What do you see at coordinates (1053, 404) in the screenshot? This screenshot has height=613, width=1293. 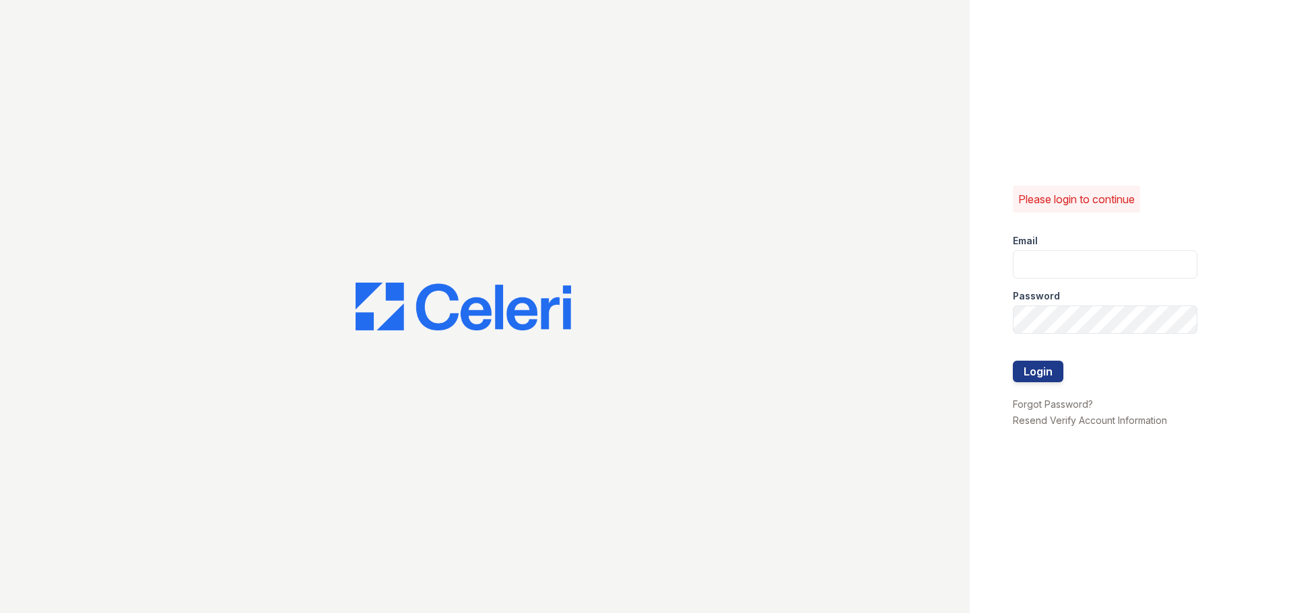 I see `a: Forgot Password?` at bounding box center [1053, 404].